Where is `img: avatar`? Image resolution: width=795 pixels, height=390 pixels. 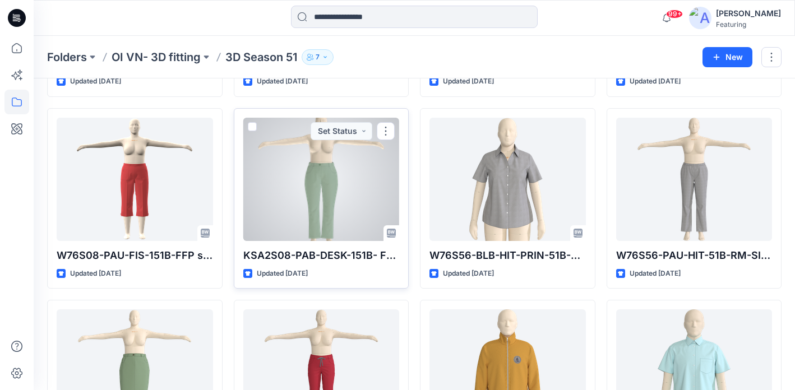
img: avatar is located at coordinates (700, 18).